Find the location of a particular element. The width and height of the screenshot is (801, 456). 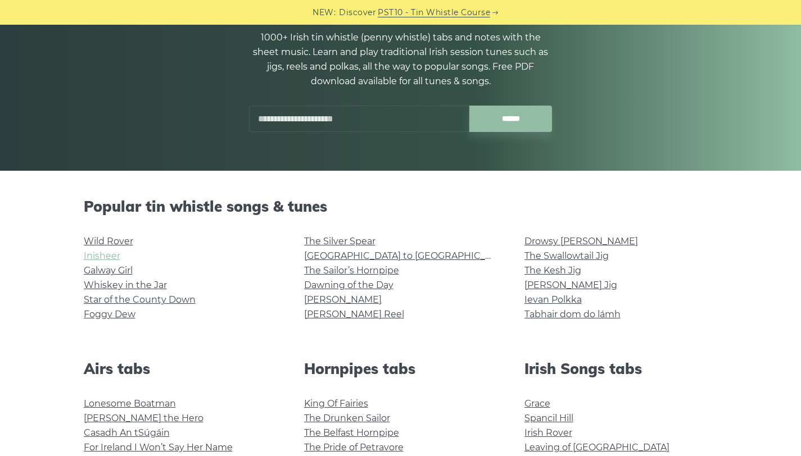

a: The Pride of Petravore is located at coordinates (354, 447).